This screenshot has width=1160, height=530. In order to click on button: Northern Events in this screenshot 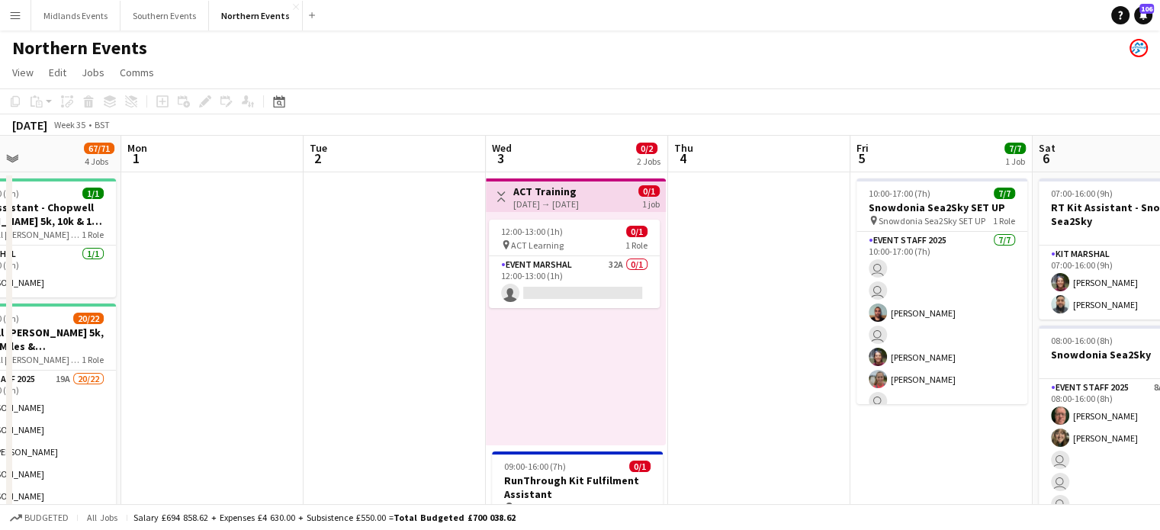, I will do `click(256, 15)`.